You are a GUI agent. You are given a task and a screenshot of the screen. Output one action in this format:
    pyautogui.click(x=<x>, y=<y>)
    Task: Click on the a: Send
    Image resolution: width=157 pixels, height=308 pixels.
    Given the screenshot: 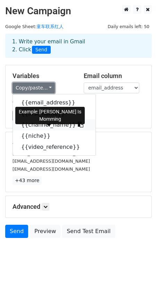 What is the action you would take?
    pyautogui.click(x=17, y=231)
    